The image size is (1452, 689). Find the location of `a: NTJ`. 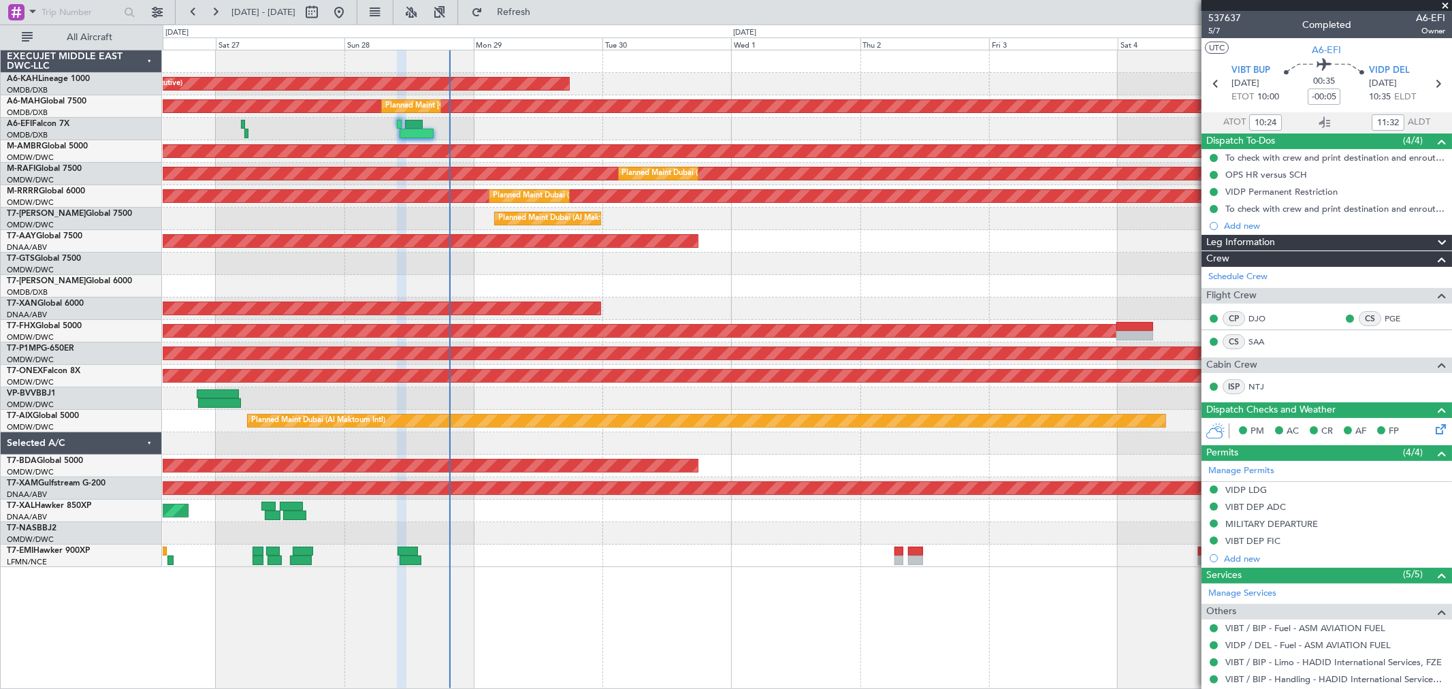

a: NTJ is located at coordinates (1263, 387).